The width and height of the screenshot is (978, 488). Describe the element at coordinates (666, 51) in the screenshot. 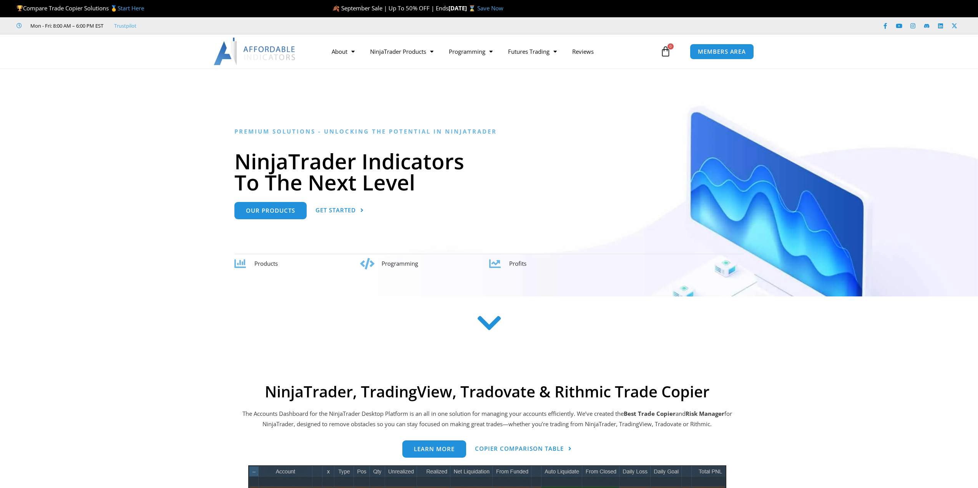

I see `a: 0` at that location.